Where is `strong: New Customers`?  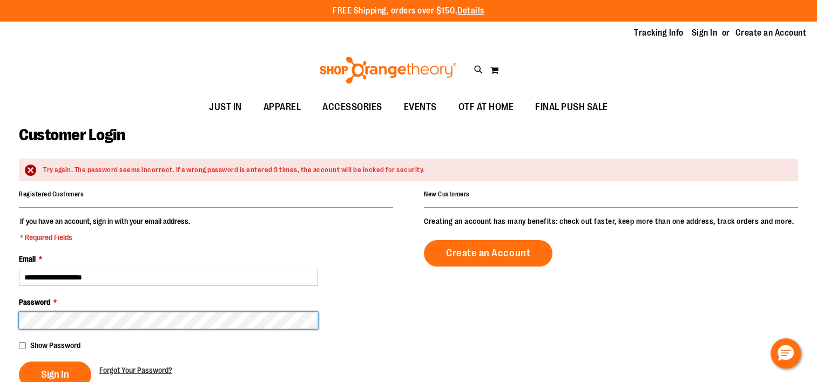 strong: New Customers is located at coordinates (446, 194).